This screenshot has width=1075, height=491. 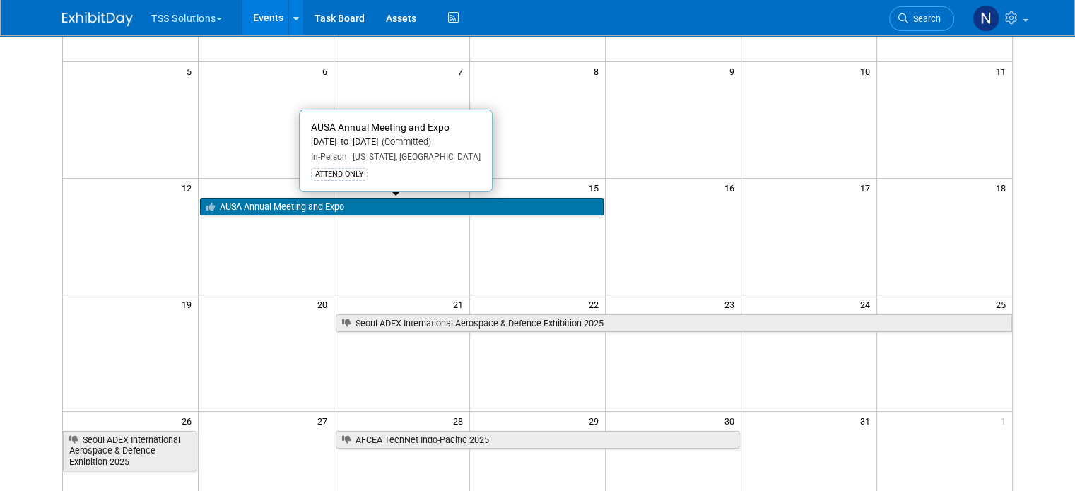 What do you see at coordinates (986, 18) in the screenshot?
I see `img: Napoleon Pinos` at bounding box center [986, 18].